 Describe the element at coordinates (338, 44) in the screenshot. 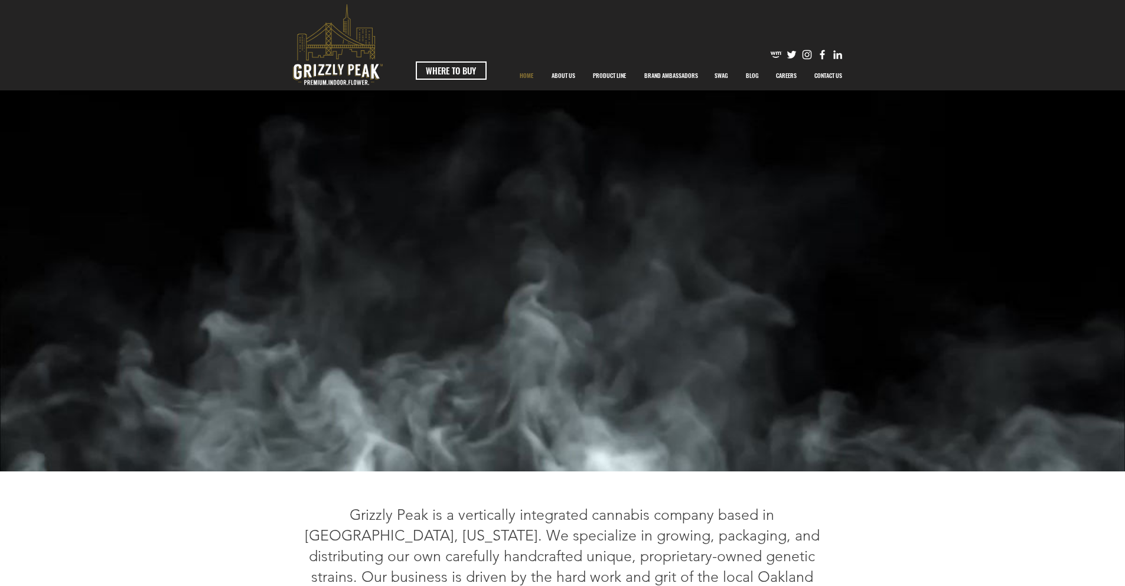

I see `svg: premium-indoor-flower` at that location.